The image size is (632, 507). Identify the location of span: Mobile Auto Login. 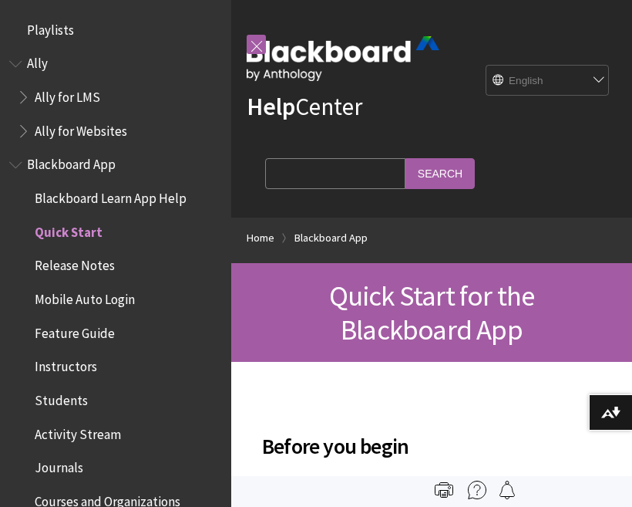
(85, 296).